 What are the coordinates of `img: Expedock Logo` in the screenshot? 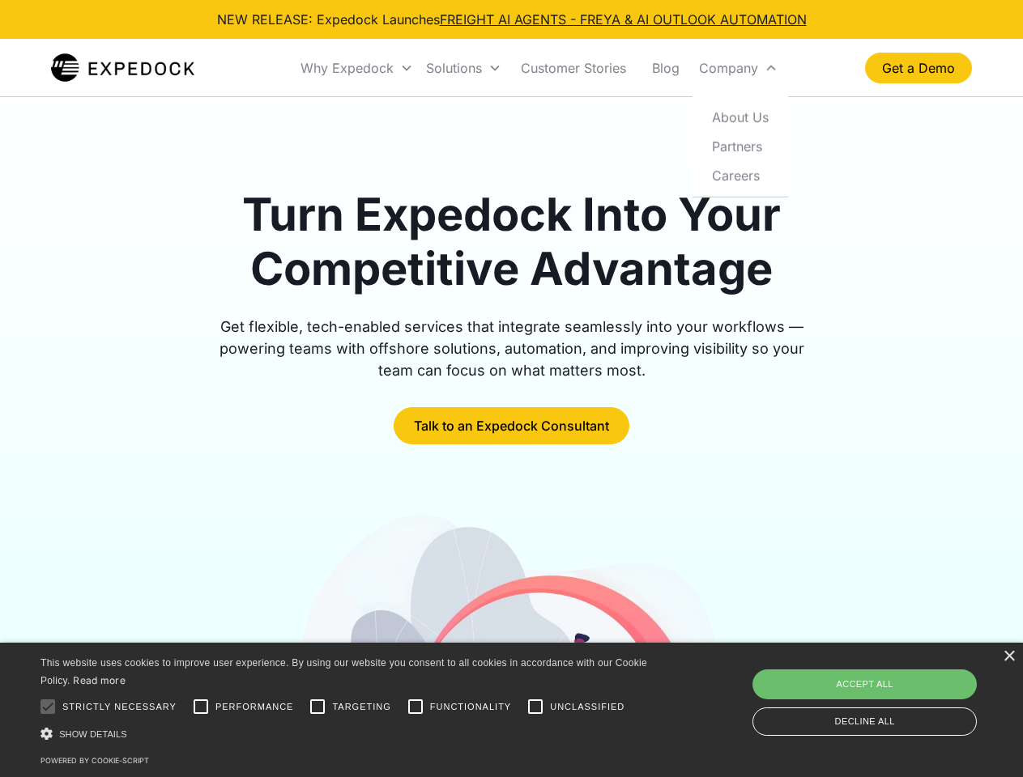 It's located at (122, 68).